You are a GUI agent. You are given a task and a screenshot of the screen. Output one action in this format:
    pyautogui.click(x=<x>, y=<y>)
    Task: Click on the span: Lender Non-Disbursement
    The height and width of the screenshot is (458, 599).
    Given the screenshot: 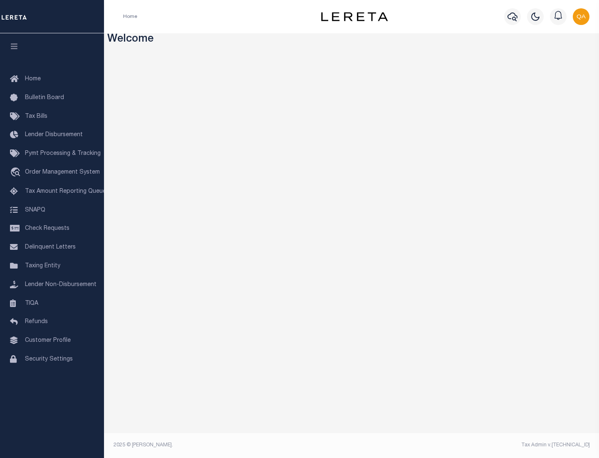 What is the action you would take?
    pyautogui.click(x=61, y=285)
    